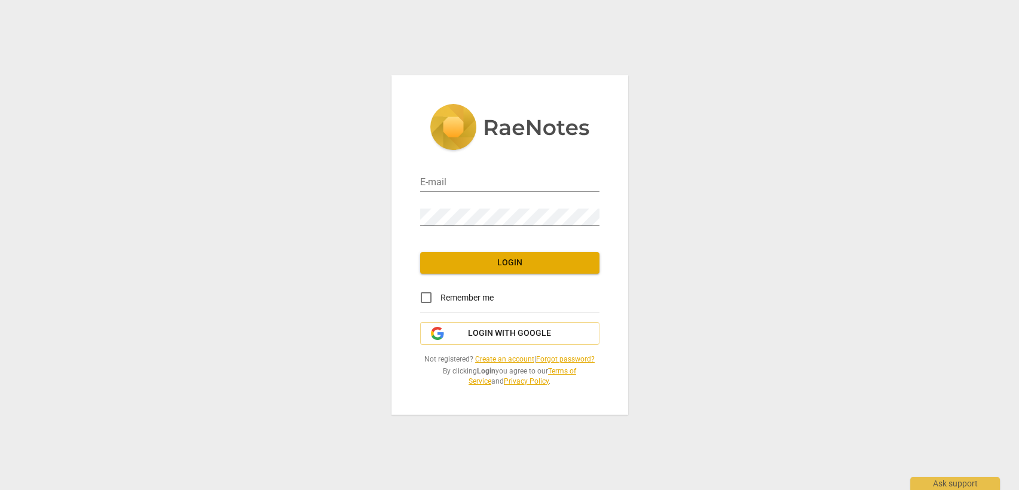  What do you see at coordinates (467, 298) in the screenshot?
I see `span: Remember me` at bounding box center [467, 298].